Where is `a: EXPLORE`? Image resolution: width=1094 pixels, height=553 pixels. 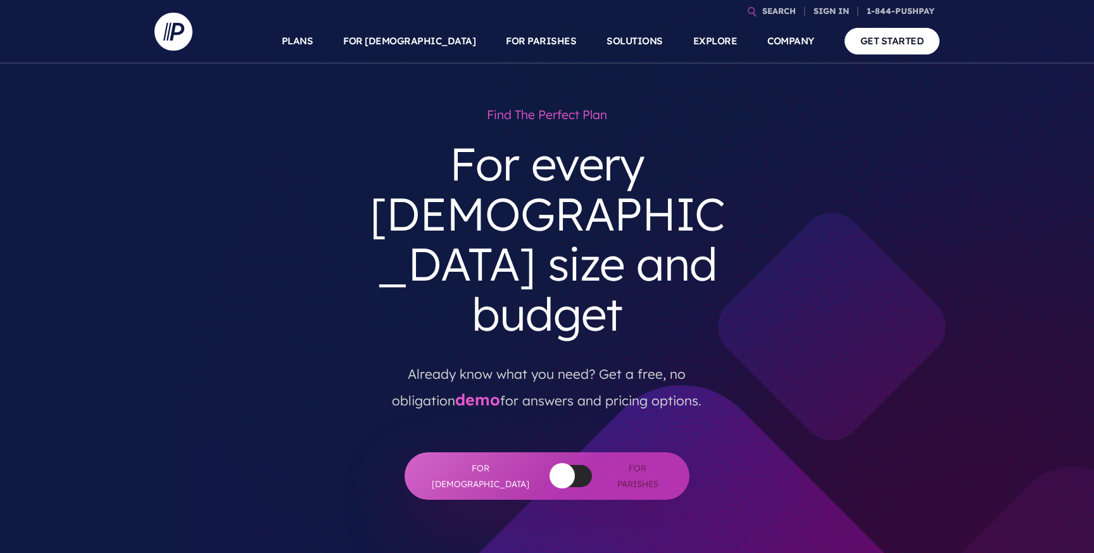 a: EXPLORE is located at coordinates (716, 41).